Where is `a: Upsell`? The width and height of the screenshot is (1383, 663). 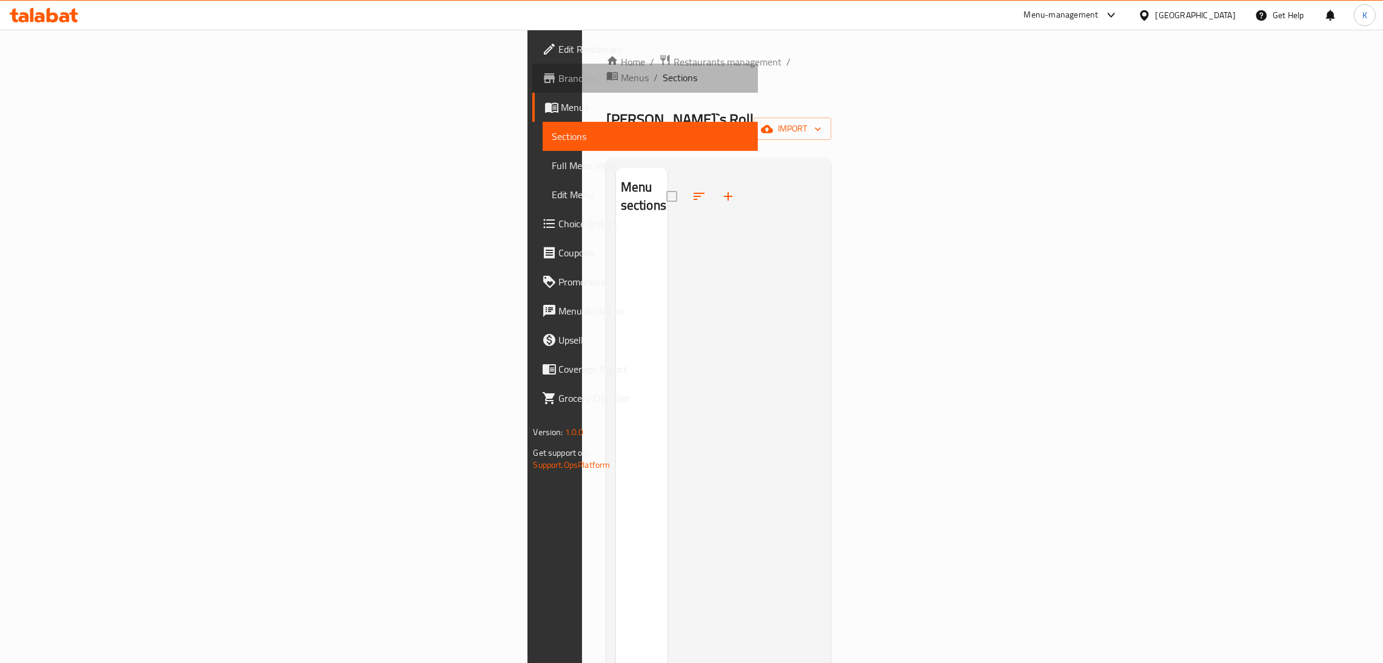
a: Upsell is located at coordinates (645, 340).